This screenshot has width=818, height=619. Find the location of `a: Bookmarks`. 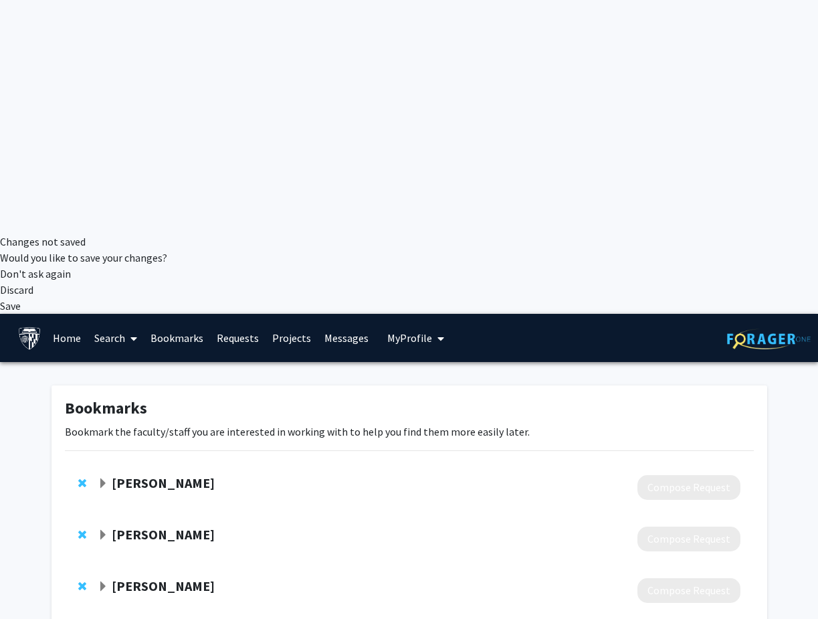

a: Bookmarks is located at coordinates (177, 338).